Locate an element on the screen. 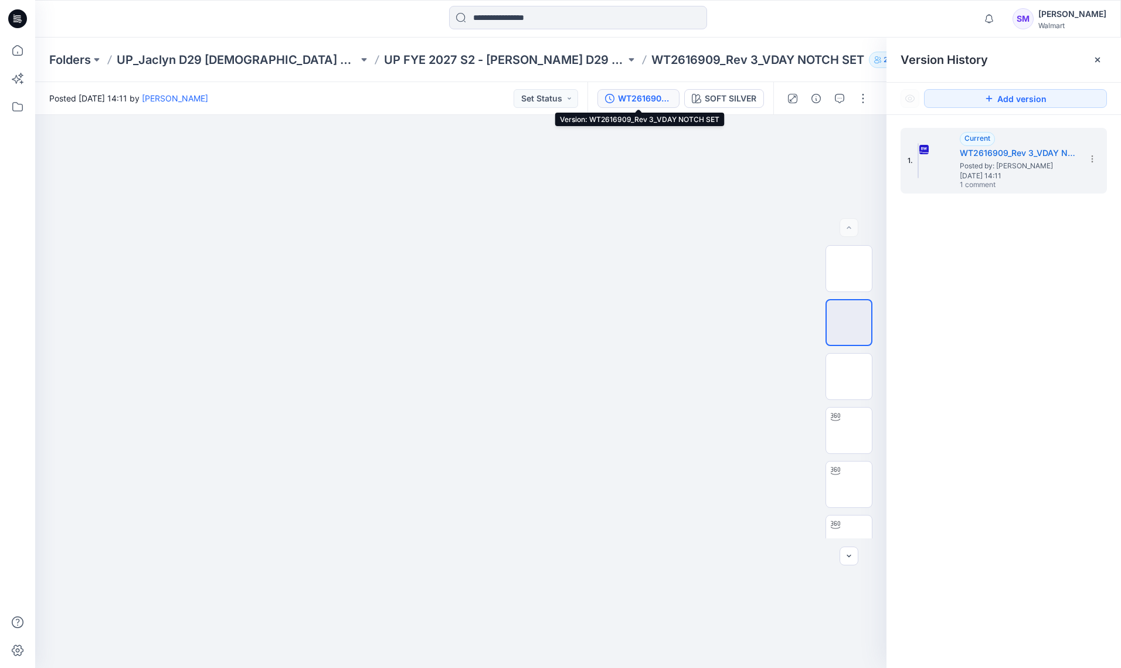  div: WT2616909_Rev 3_VDAY NOTCH SET is located at coordinates (645, 99).